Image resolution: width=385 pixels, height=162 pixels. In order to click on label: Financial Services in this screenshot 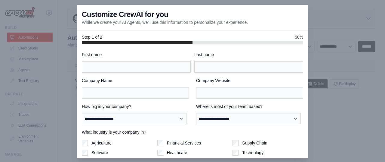, I will do `click(184, 143)`.